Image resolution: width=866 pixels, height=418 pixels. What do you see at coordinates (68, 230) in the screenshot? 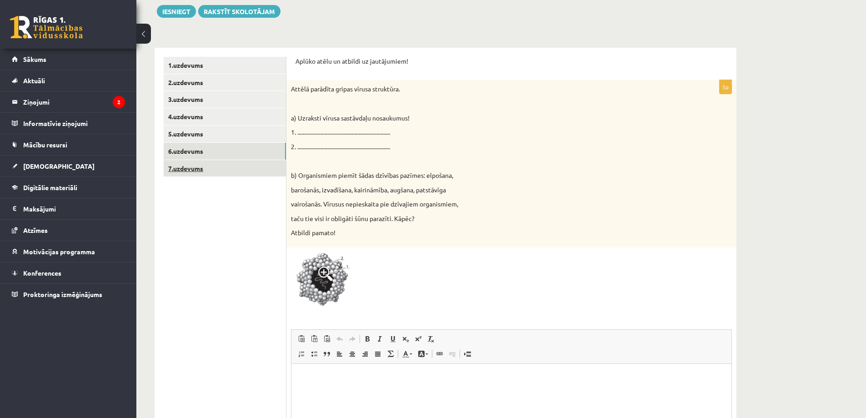
I see `a: Atzīmes` at bounding box center [68, 230].